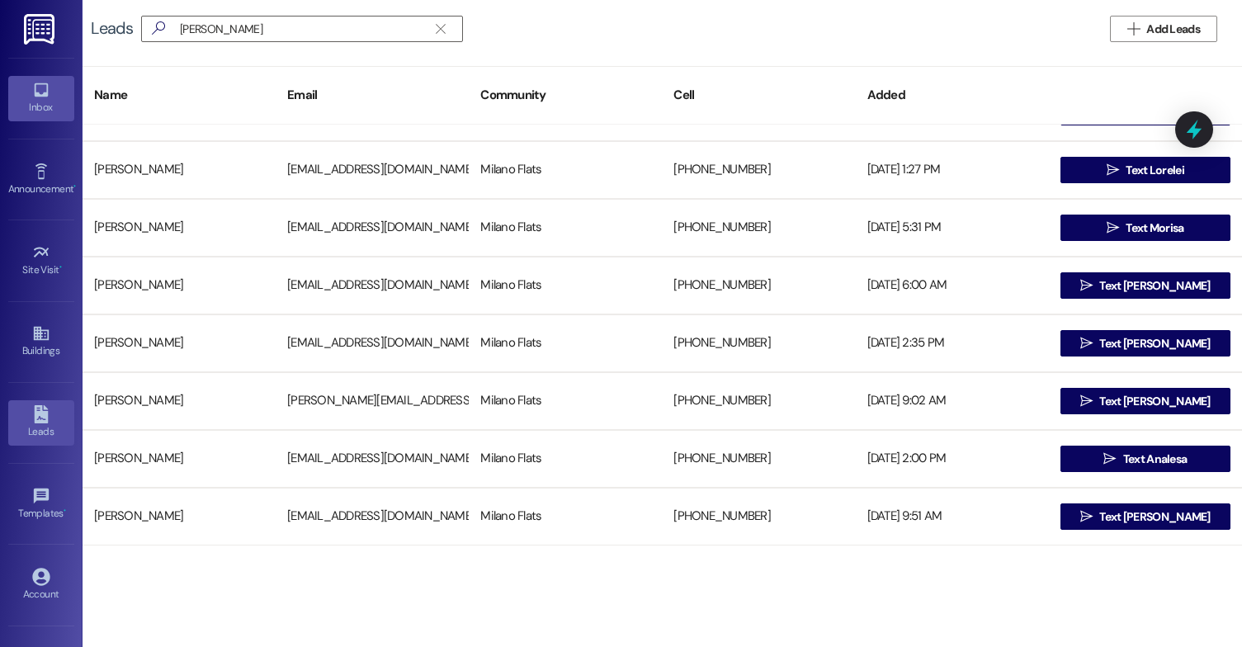 This screenshot has width=1242, height=647. Describe the element at coordinates (952, 95) in the screenshot. I see `div: Added` at that location.